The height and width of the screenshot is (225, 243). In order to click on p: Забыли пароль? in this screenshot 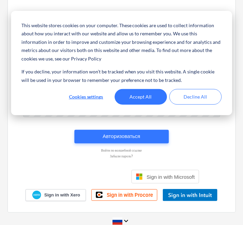, I will do `click(121, 156)`.